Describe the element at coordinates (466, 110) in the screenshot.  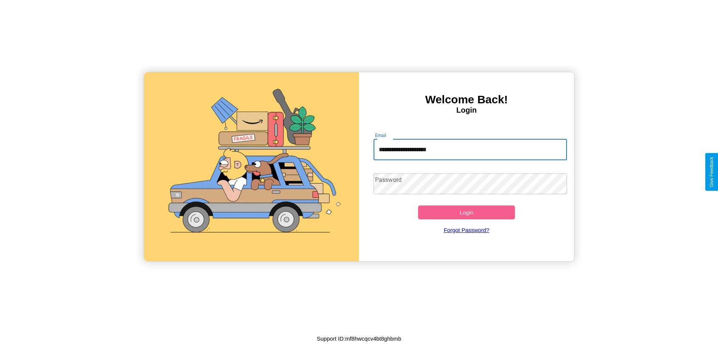
I see `h4: Login` at that location.